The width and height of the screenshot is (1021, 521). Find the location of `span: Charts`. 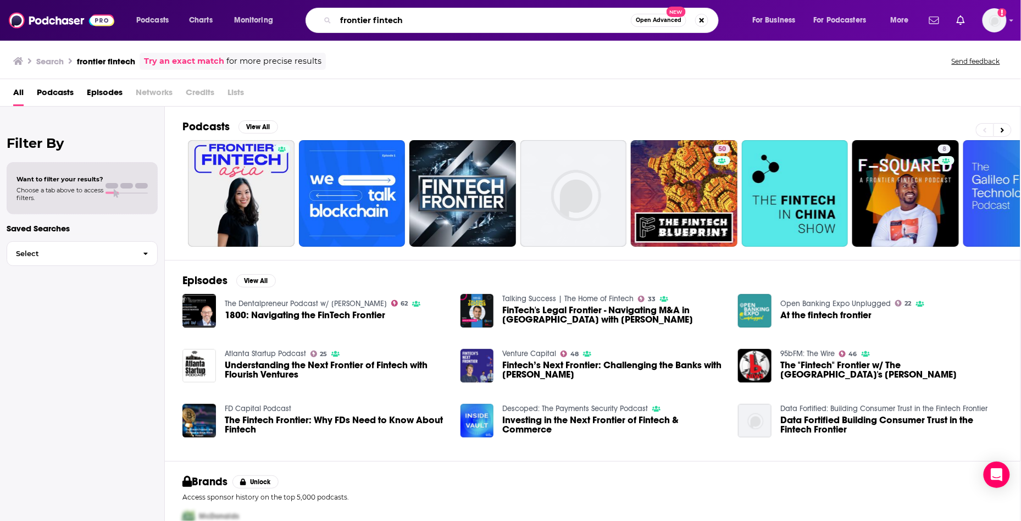

span: Charts is located at coordinates (200, 20).